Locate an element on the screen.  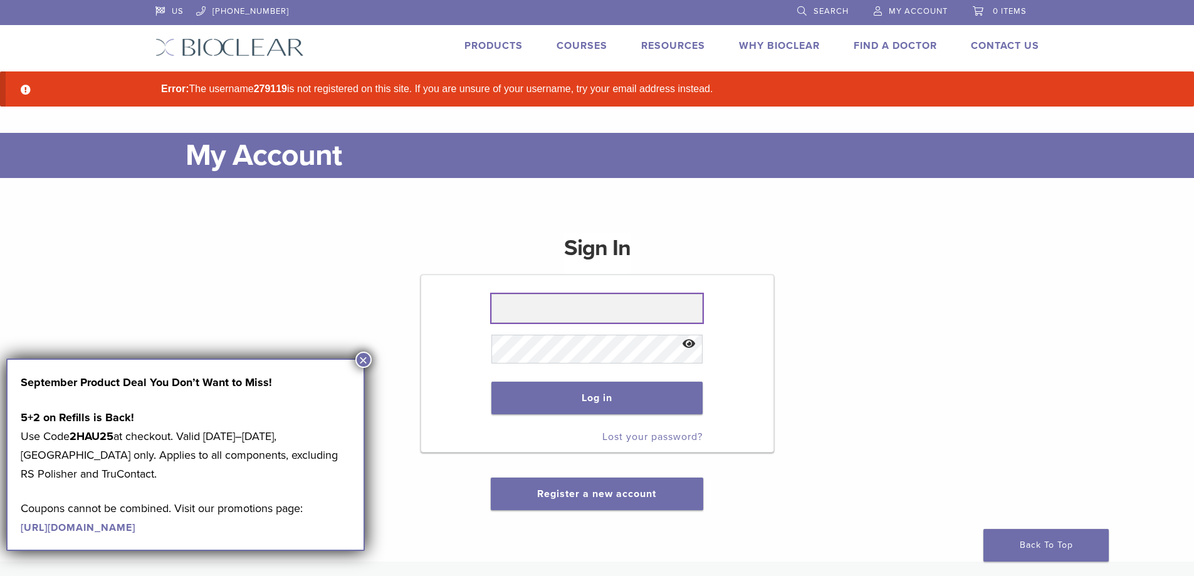
span: My Account is located at coordinates (918, 11).